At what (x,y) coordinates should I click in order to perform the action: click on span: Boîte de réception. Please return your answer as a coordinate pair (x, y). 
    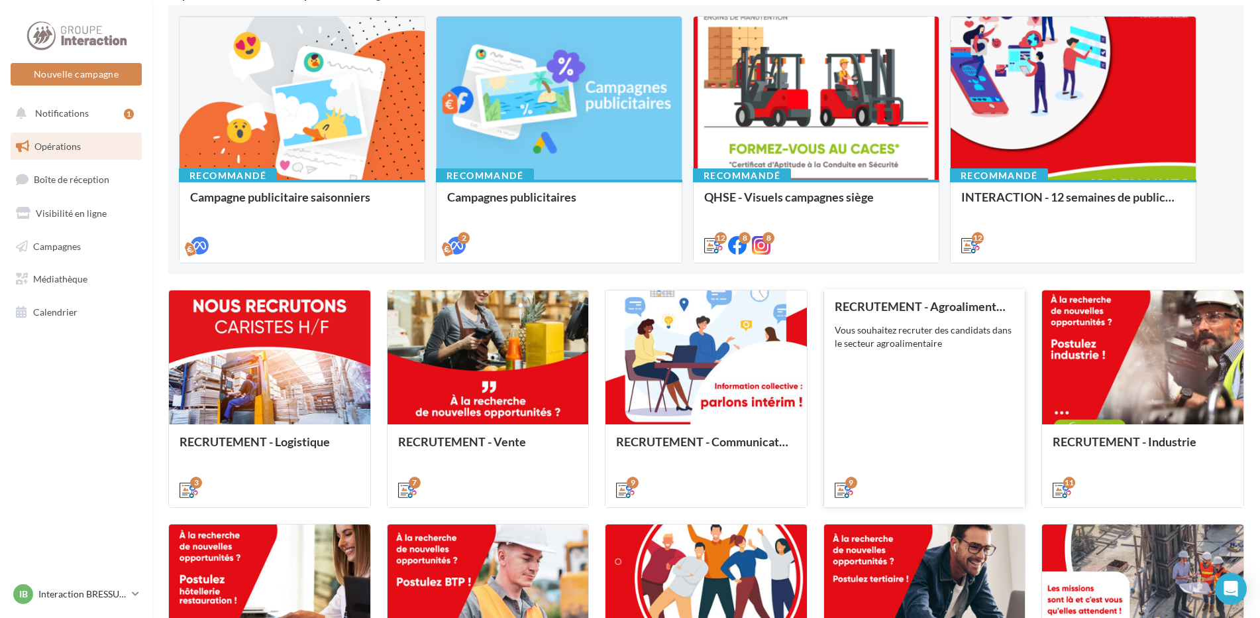
    Looking at the image, I should click on (72, 179).